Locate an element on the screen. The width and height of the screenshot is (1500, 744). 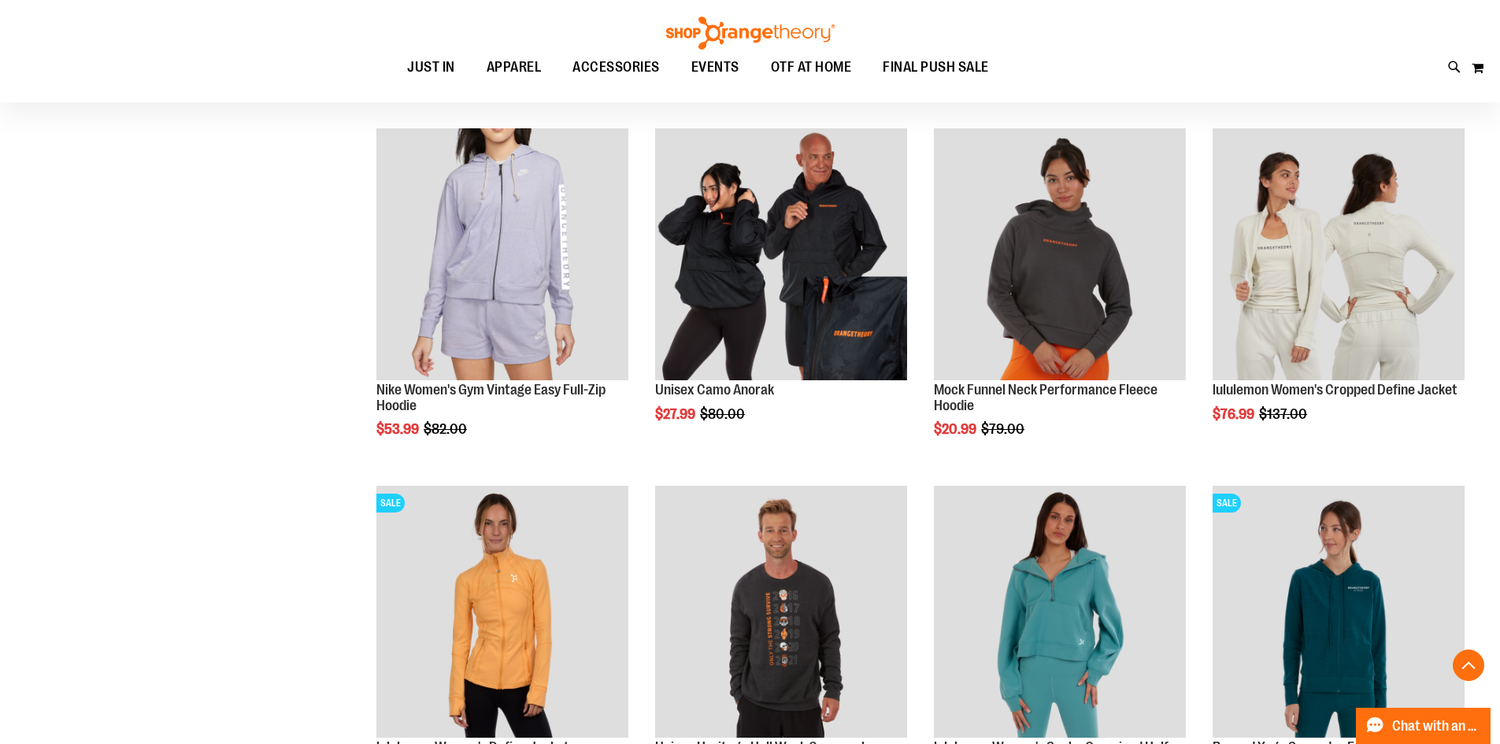
a: Product image for lululemon Define JacketSALE is located at coordinates (502, 613).